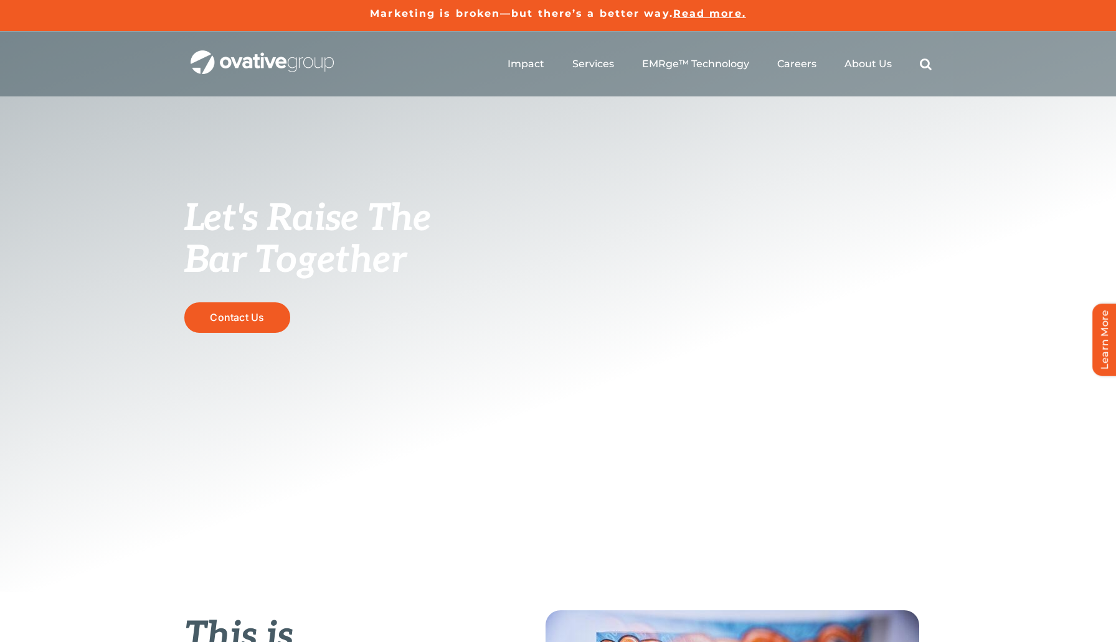 The image size is (1116, 642). What do you see at coordinates (521, 13) in the screenshot?
I see `a: Marketing is broken—but there’s a better way.` at bounding box center [521, 13].